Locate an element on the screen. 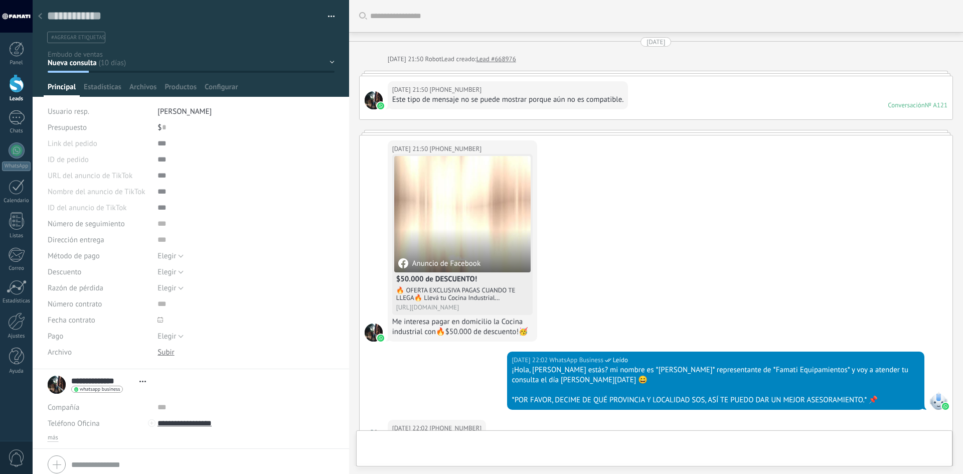 This screenshot has width=963, height=474. div: Número contrato is located at coordinates (99, 304).